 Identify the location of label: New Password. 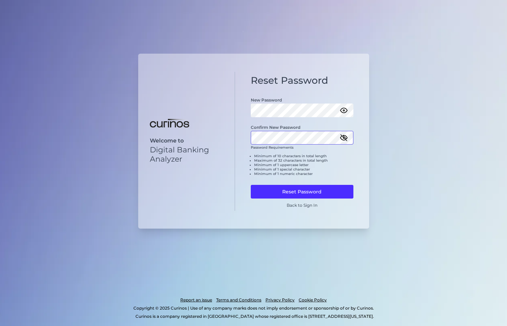
(266, 100).